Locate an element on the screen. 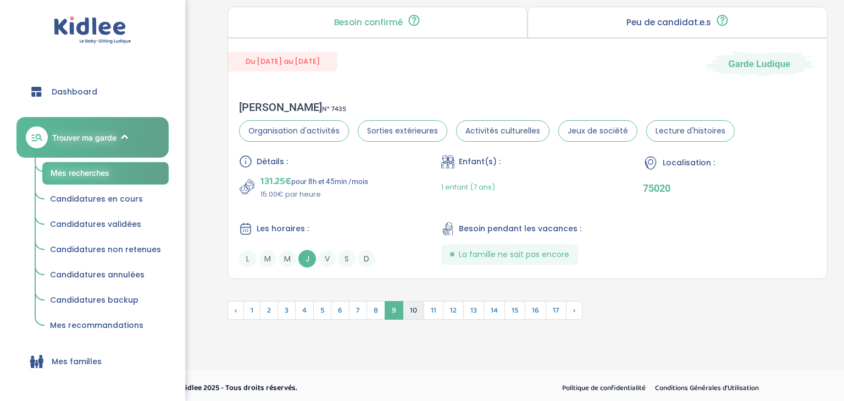 The width and height of the screenshot is (844, 401). span: Les horaires : is located at coordinates (282, 228).